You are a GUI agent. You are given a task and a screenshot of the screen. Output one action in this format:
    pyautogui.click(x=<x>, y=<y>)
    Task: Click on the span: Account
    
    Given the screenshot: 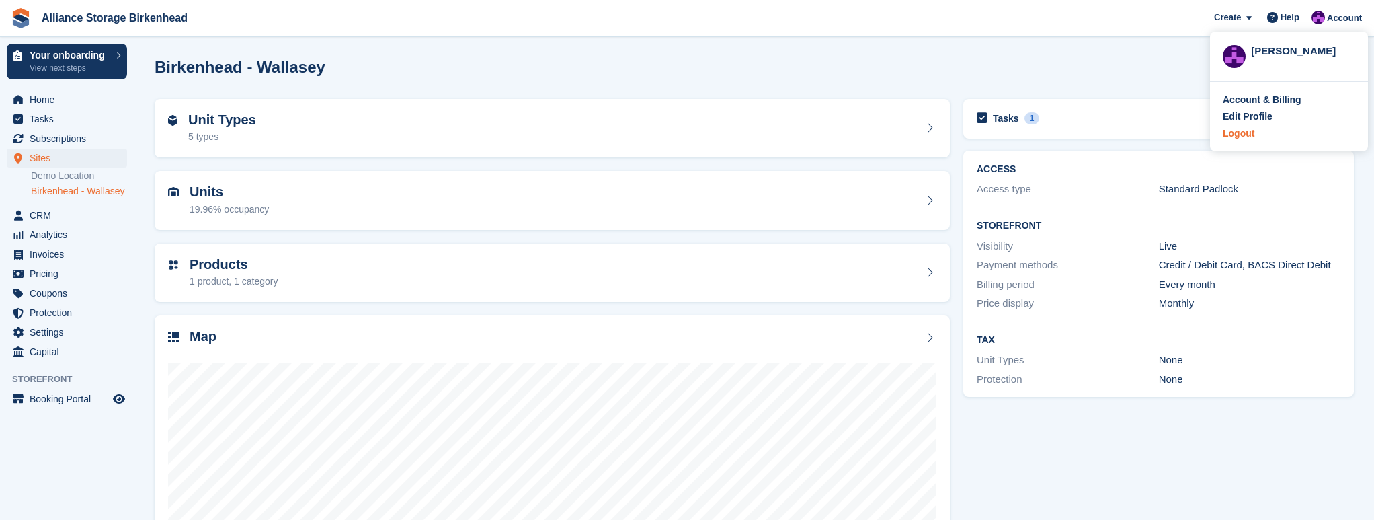 What is the action you would take?
    pyautogui.click(x=1344, y=18)
    